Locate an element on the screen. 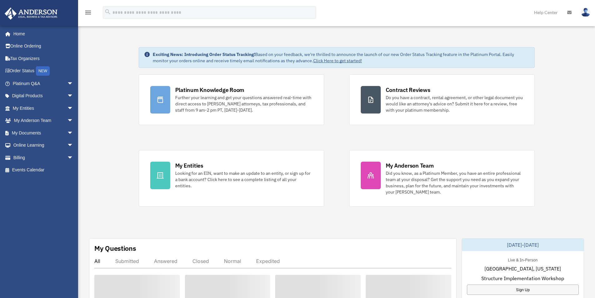  div: Looking for an EIN, want to make an update to an entity, or sign up for a bank account? Click her... is located at coordinates (244, 179).